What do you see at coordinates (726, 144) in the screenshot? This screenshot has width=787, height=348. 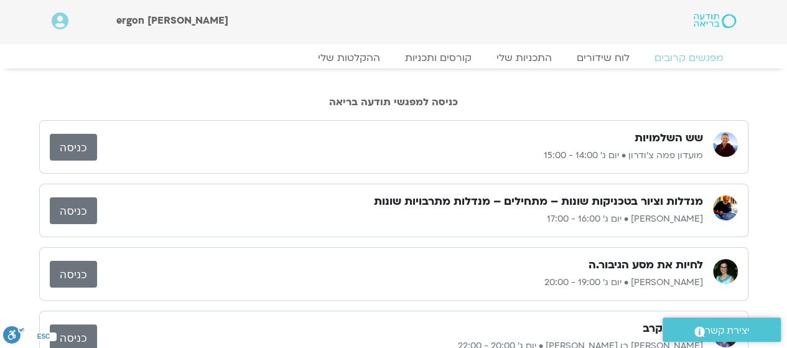 I see `img: מועדון פמה צ'ודרון` at bounding box center [726, 144].